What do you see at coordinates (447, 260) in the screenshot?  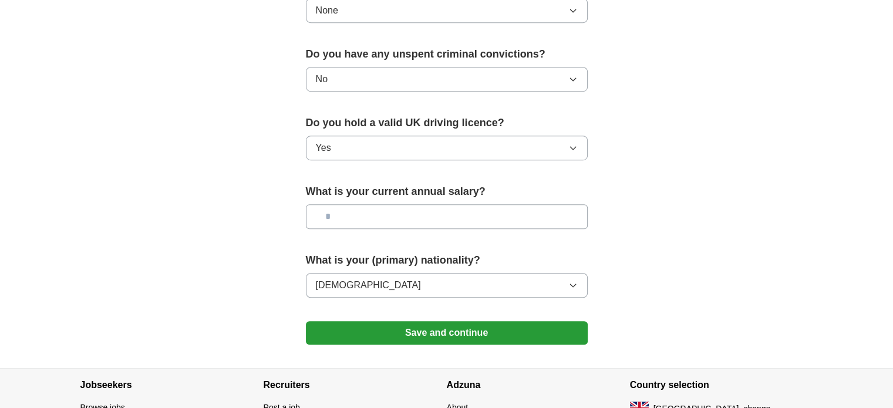 I see `label: What is your (primary) nationality?` at bounding box center [447, 260].